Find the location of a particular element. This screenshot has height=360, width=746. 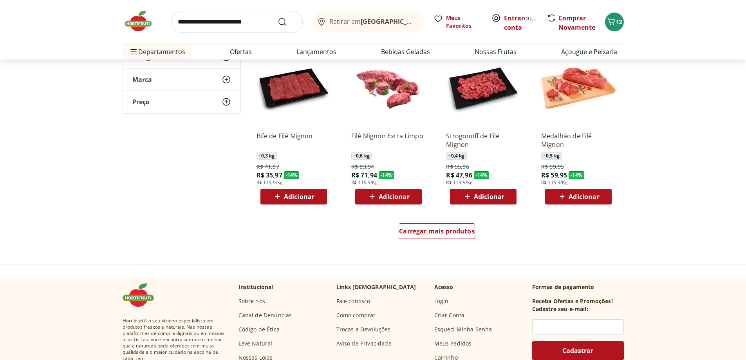

img: Bife de Filé Mignon is located at coordinates (294, 88).